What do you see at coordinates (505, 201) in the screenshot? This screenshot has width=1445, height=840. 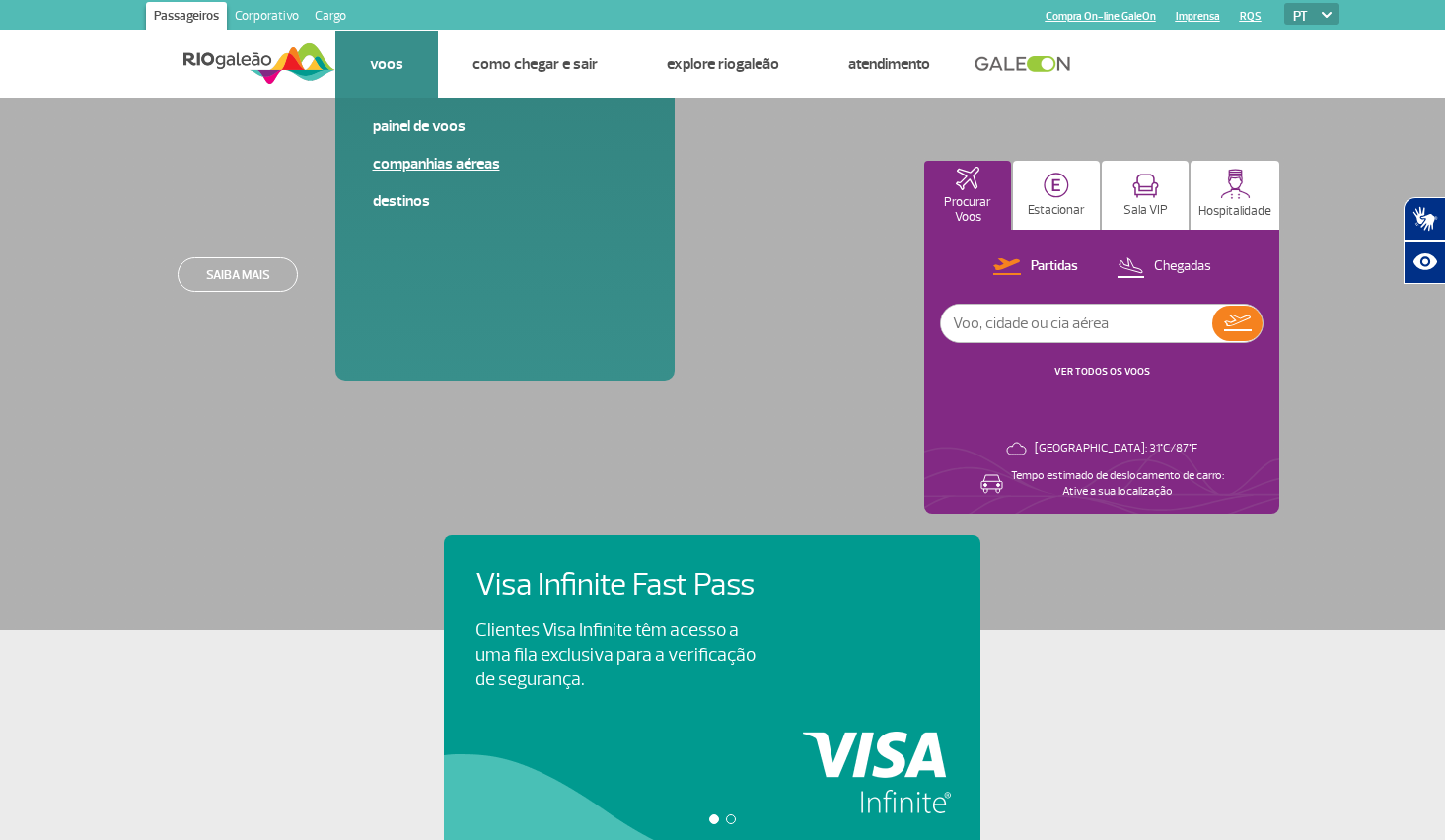 I see `a: Destinos` at bounding box center [505, 201].